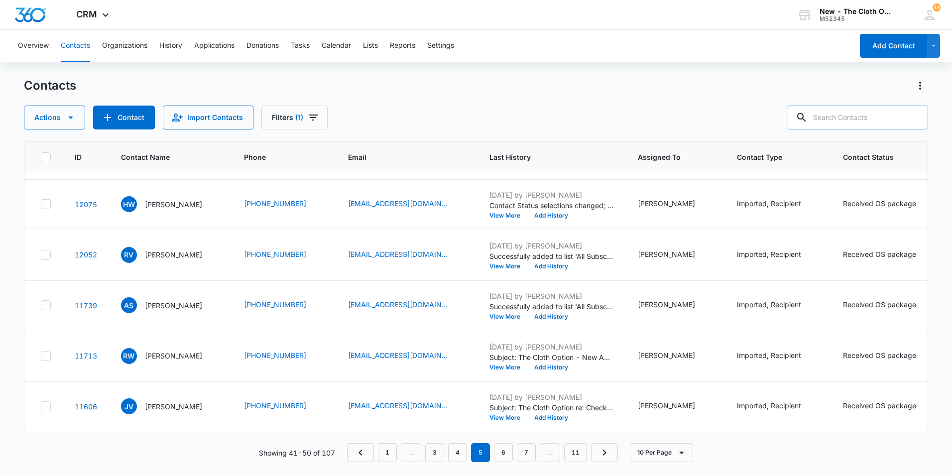 The height and width of the screenshot is (475, 952). Describe the element at coordinates (129, 305) in the screenshot. I see `span: AS` at that location.